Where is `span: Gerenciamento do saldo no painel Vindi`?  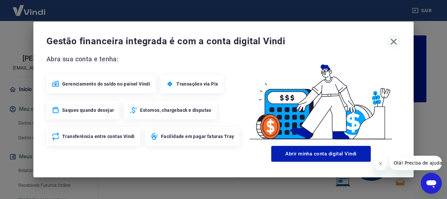 span: Gerenciamento do saldo no painel Vindi is located at coordinates (106, 84).